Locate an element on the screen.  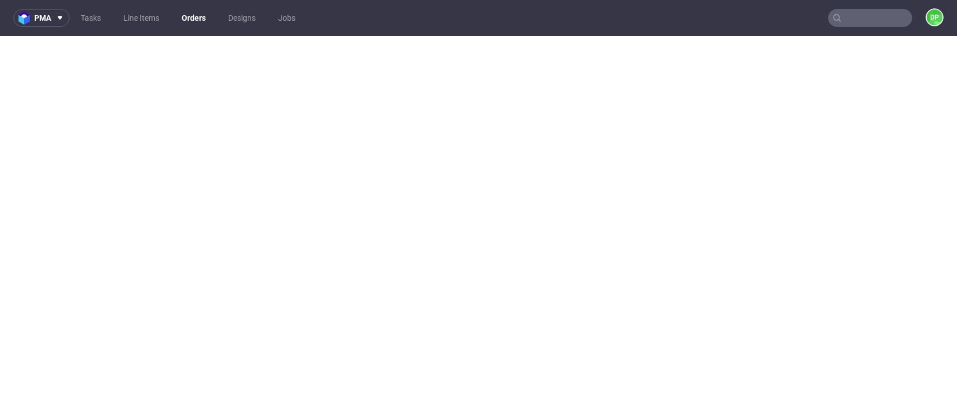
button: pma is located at coordinates (41, 18).